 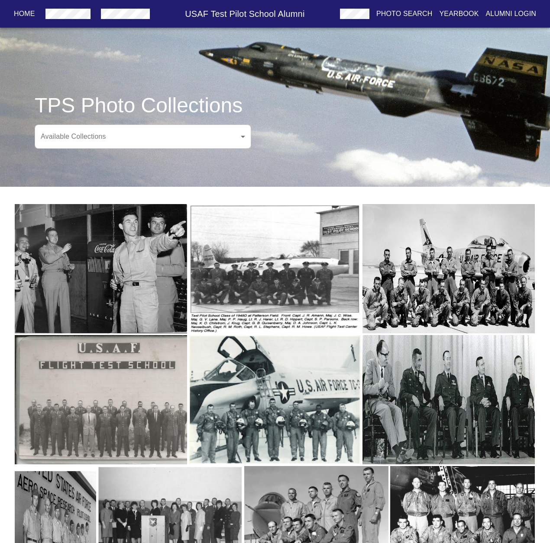 I want to click on a: Alumni Login, so click(x=511, y=14).